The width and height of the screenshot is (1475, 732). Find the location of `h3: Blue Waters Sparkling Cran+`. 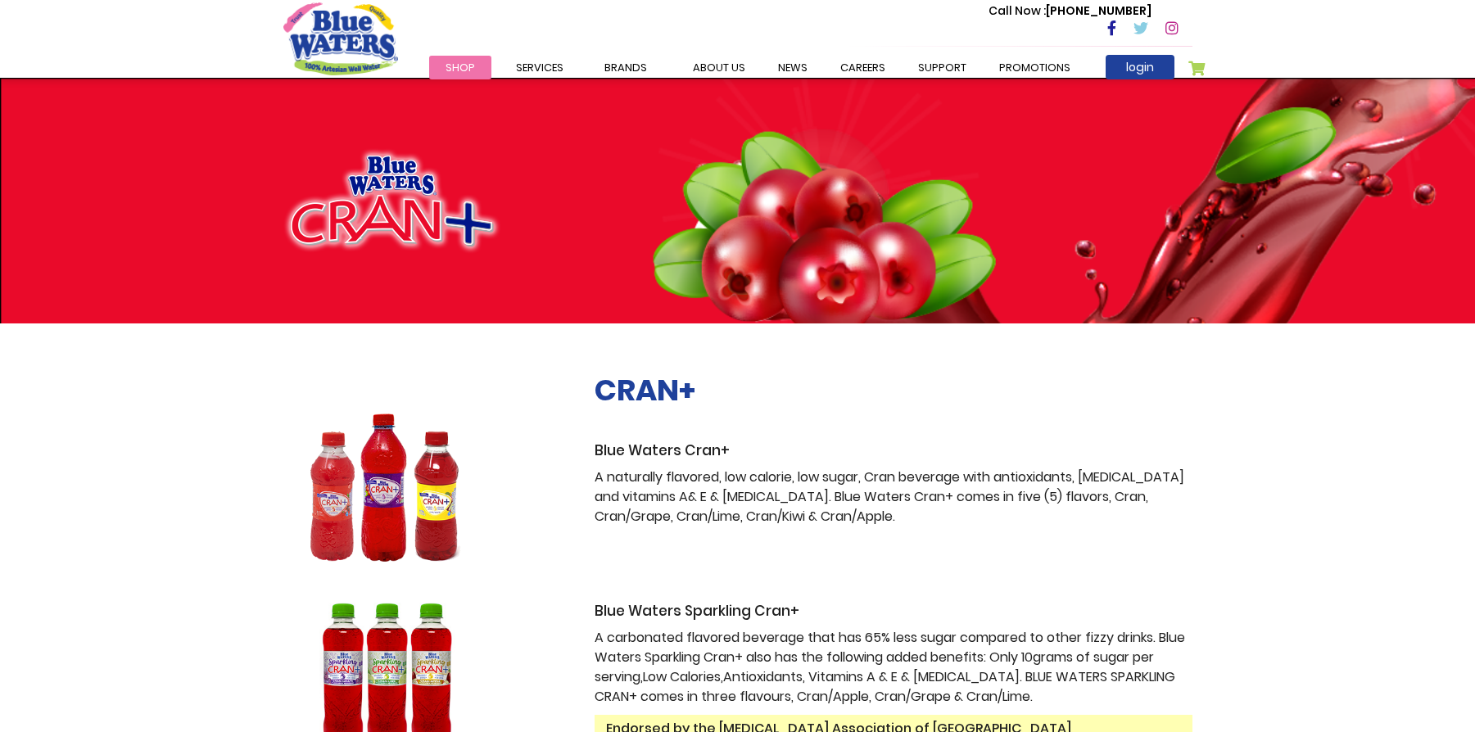

h3: Blue Waters Sparkling Cran+ is located at coordinates (893, 611).